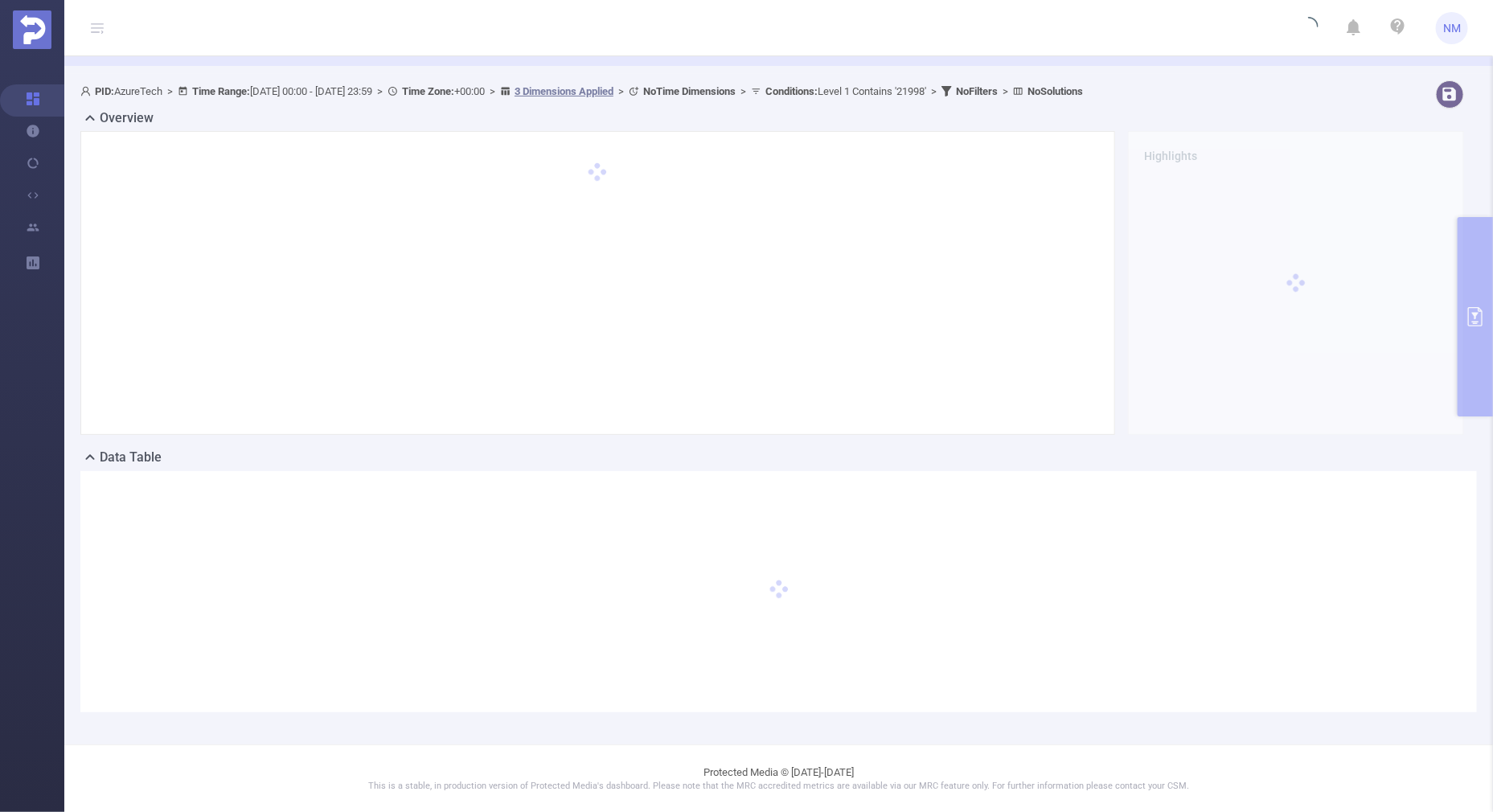 The width and height of the screenshot is (1493, 812). Describe the element at coordinates (689, 91) in the screenshot. I see `b: No Time Dimensions` at that location.